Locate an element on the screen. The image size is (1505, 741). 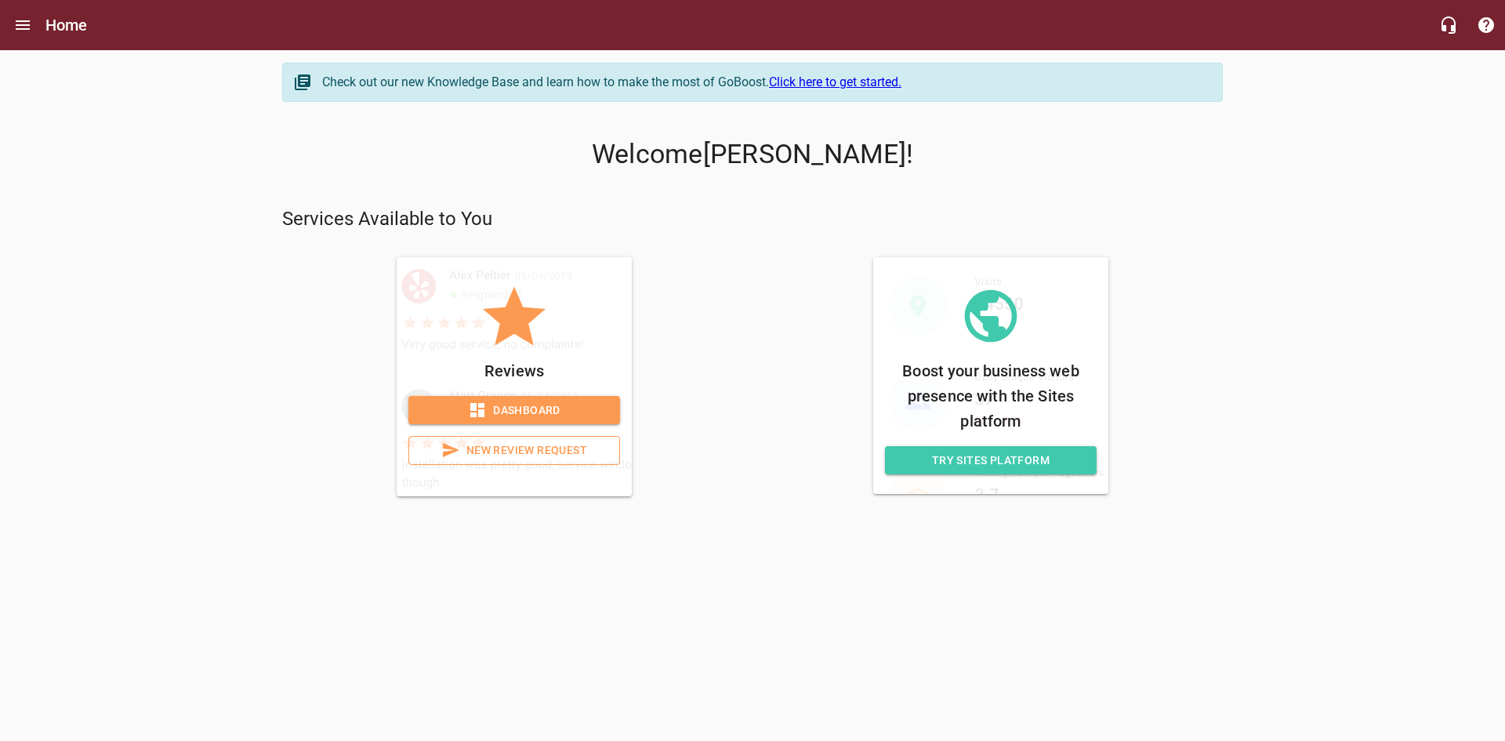
button: Live Chat is located at coordinates (1449, 25).